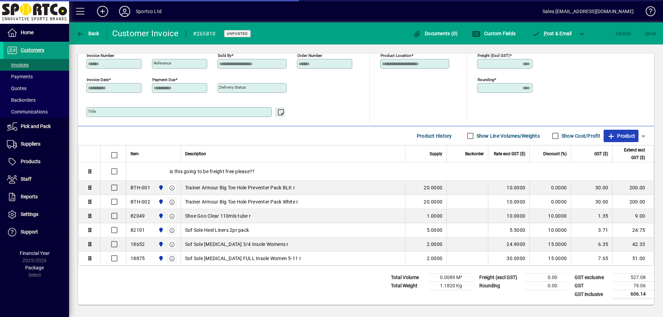  Describe the element at coordinates (218, 216) in the screenshot. I see `span: Shoe Goo Clear 110mls tube r` at that location.